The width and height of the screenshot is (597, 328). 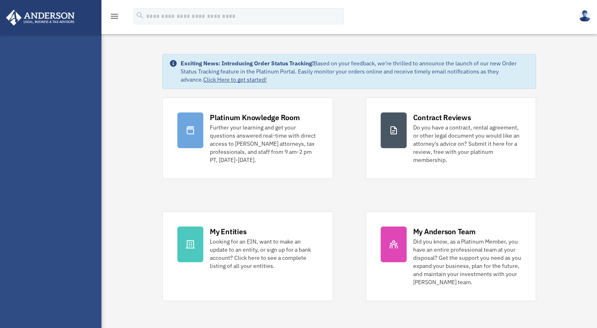 What do you see at coordinates (255, 117) in the screenshot?
I see `div: Platinum Knowledge Room` at bounding box center [255, 117].